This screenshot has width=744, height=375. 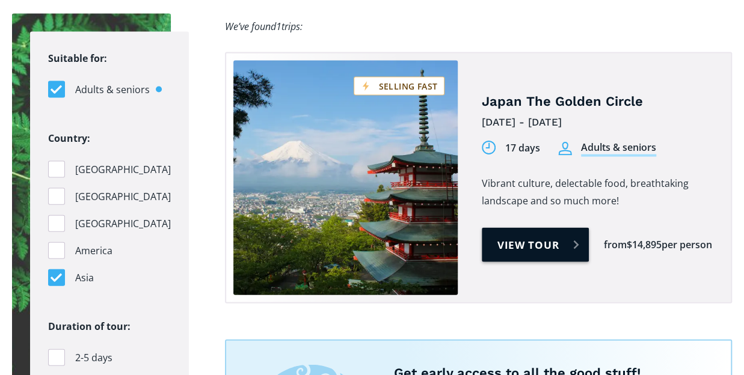 What do you see at coordinates (644, 245) in the screenshot?
I see `div: $14,895` at bounding box center [644, 245].